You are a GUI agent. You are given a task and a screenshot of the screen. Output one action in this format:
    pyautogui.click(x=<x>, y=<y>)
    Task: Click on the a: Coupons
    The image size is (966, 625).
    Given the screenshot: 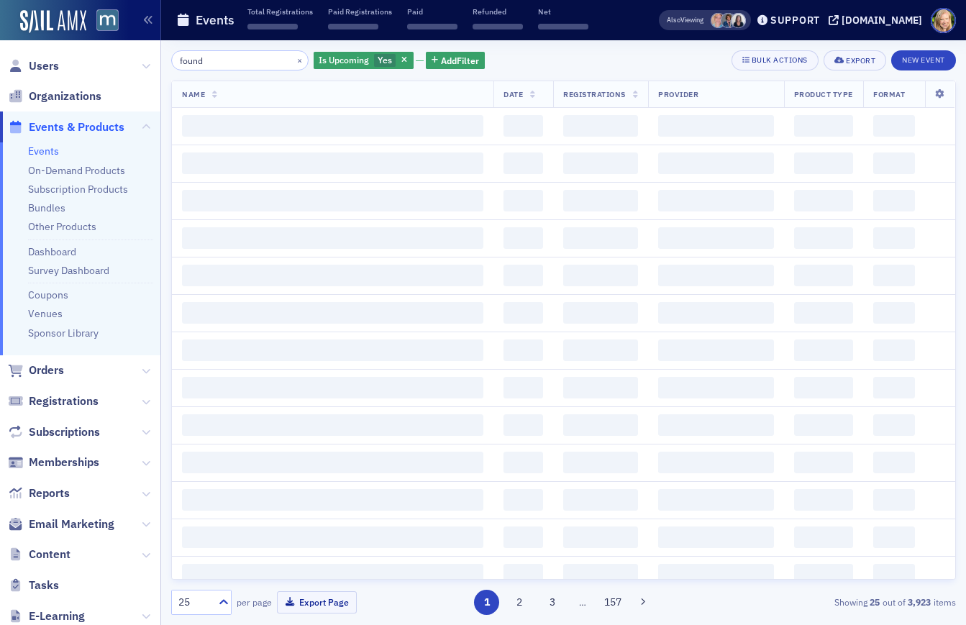 What is the action you would take?
    pyautogui.click(x=48, y=295)
    